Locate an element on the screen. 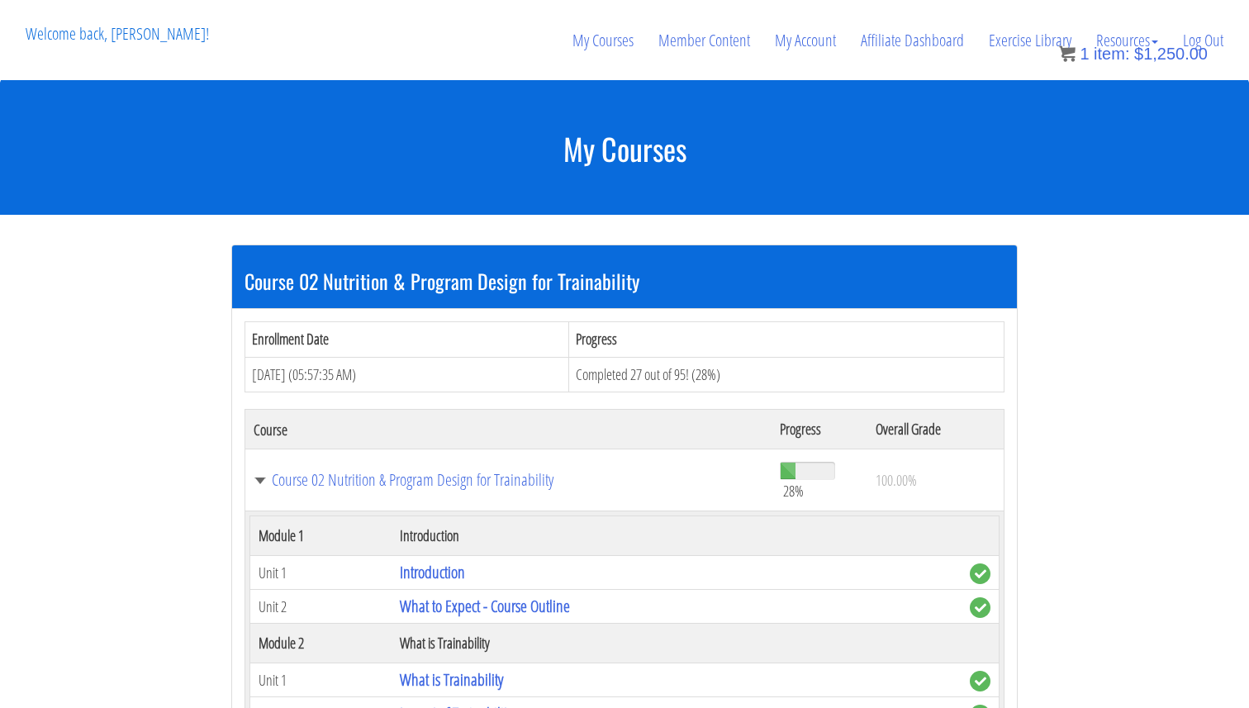  a: Log Out is located at coordinates (1203, 40).